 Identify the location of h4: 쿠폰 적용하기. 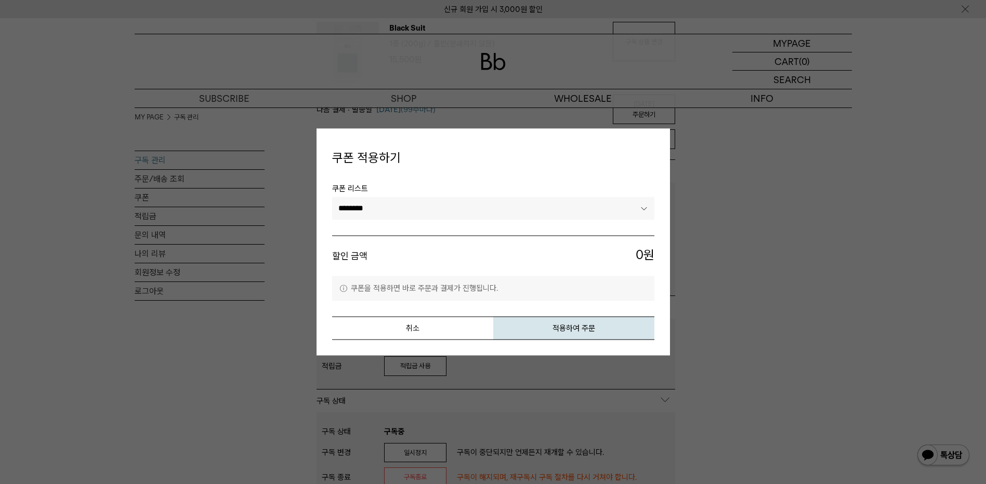
(493, 158).